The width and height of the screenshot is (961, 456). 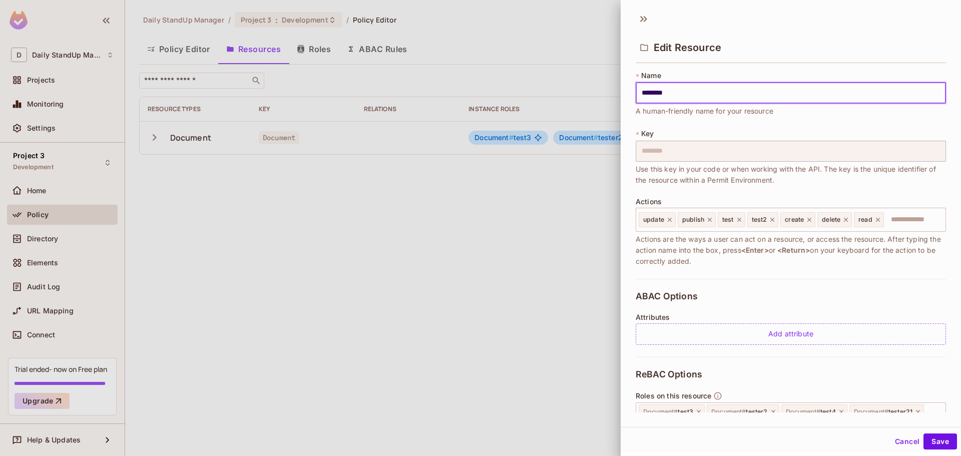 What do you see at coordinates (704, 111) in the screenshot?
I see `span: A human-friendly name for your resource` at bounding box center [704, 111].